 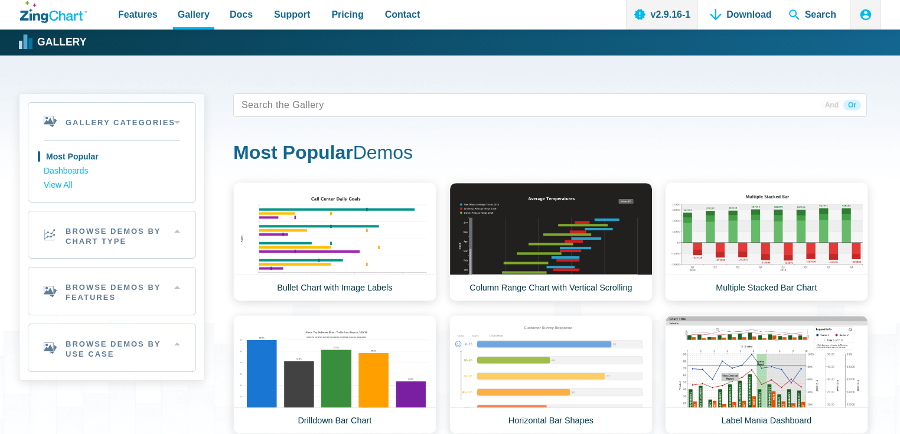 I want to click on a: Multiple Stacked Bar Chart, so click(x=766, y=241).